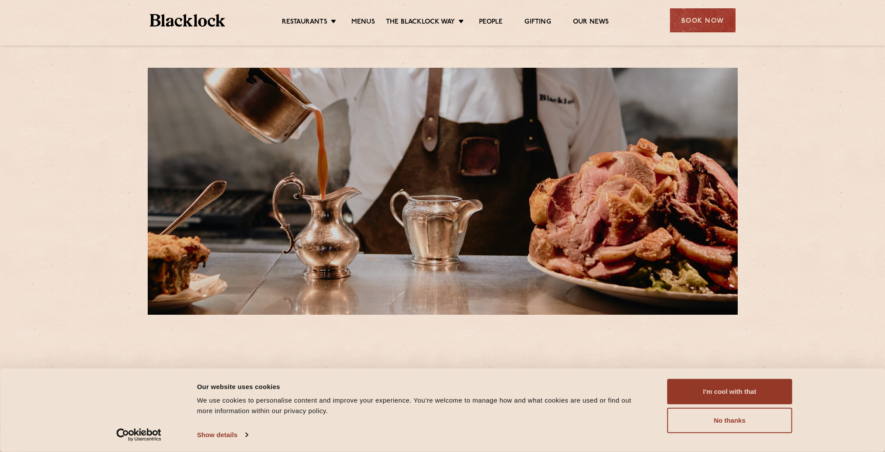 This screenshot has height=452, width=885. What do you see at coordinates (537, 23) in the screenshot?
I see `a: Gifting` at bounding box center [537, 23].